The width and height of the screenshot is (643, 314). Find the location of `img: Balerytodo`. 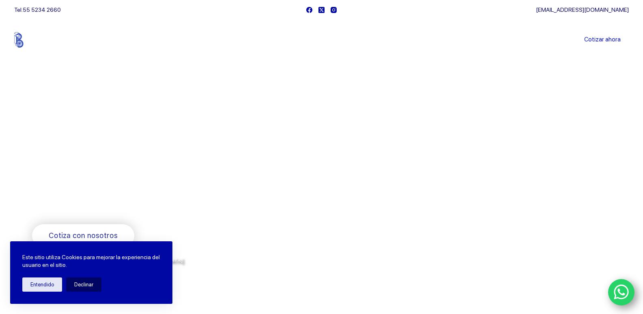

img: Balerytodo is located at coordinates (39, 40).